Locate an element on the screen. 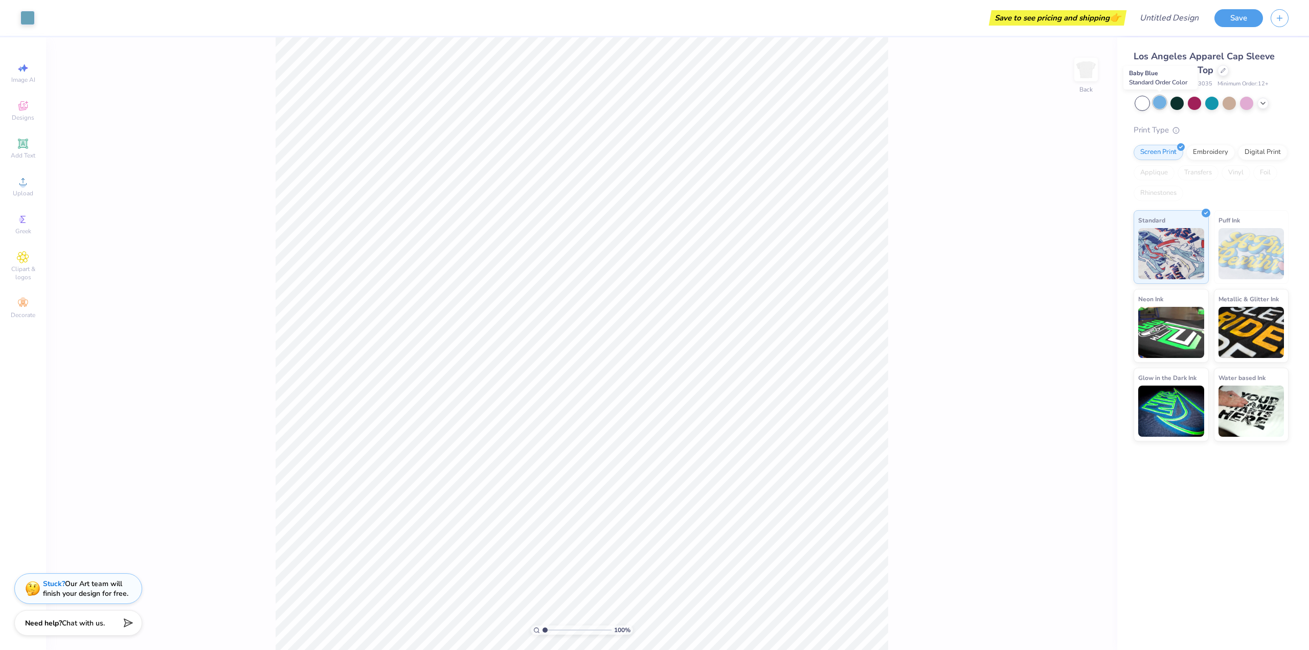  div: Rhinestones is located at coordinates (1158, 193).